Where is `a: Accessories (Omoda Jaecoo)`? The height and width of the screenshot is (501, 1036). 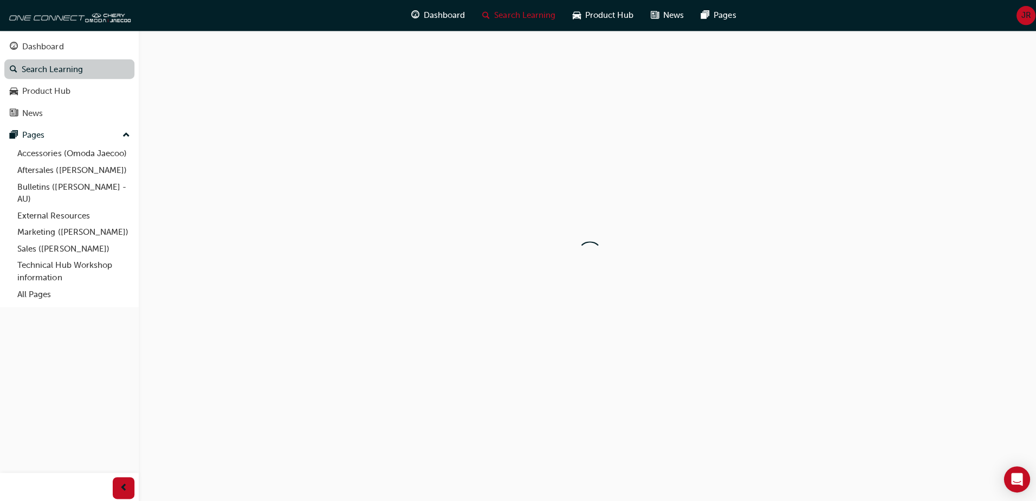 a: Accessories (Omoda Jaecoo) is located at coordinates (73, 153).